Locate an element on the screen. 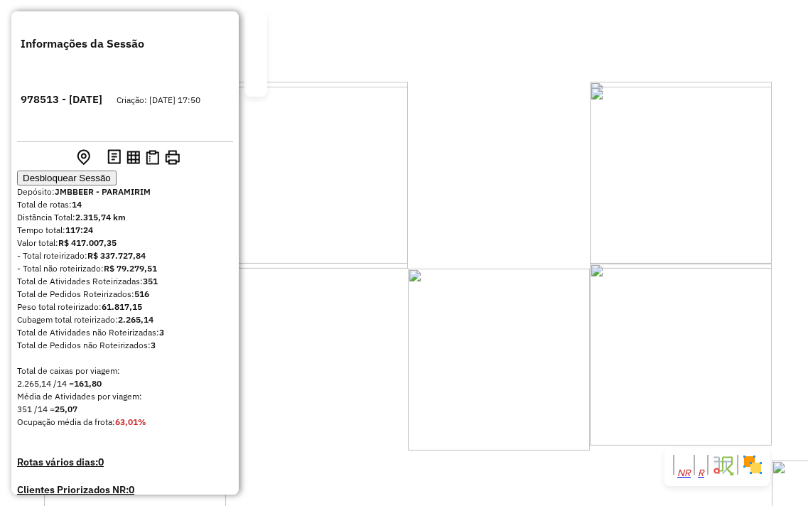 The height and width of the screenshot is (506, 808). em: NR is located at coordinates (683, 472).